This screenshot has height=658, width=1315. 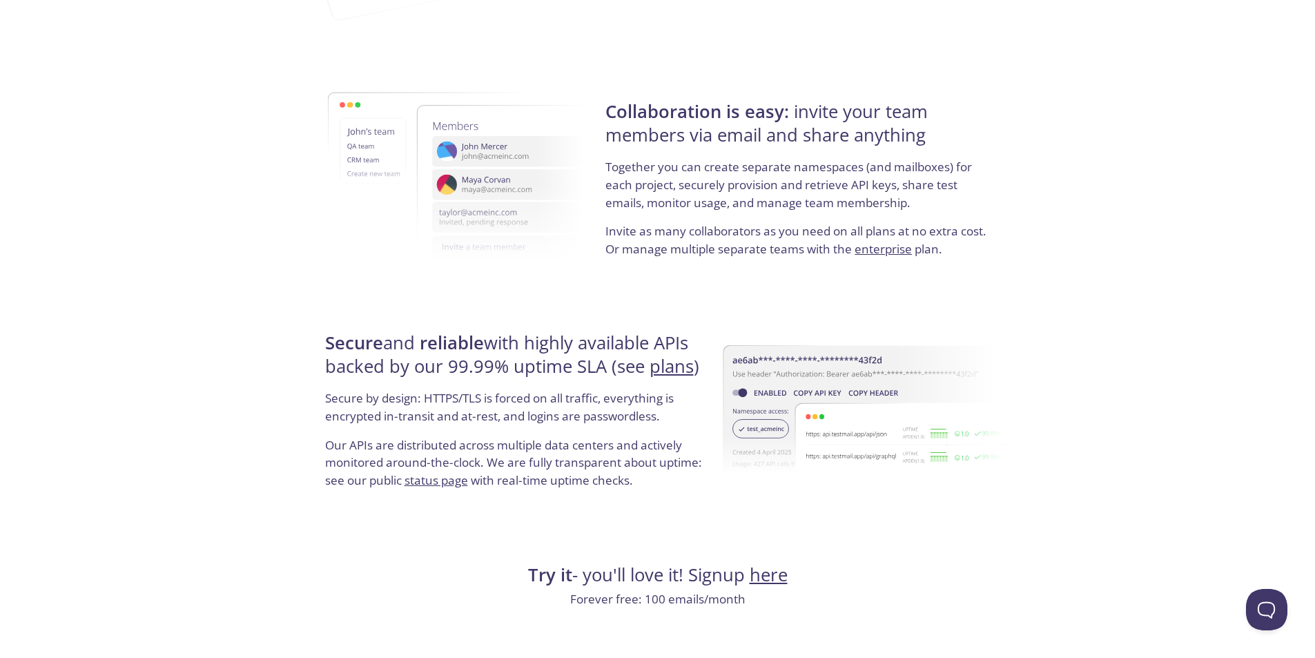 What do you see at coordinates (697, 111) in the screenshot?
I see `strong: Collaboration is easy:` at bounding box center [697, 111].